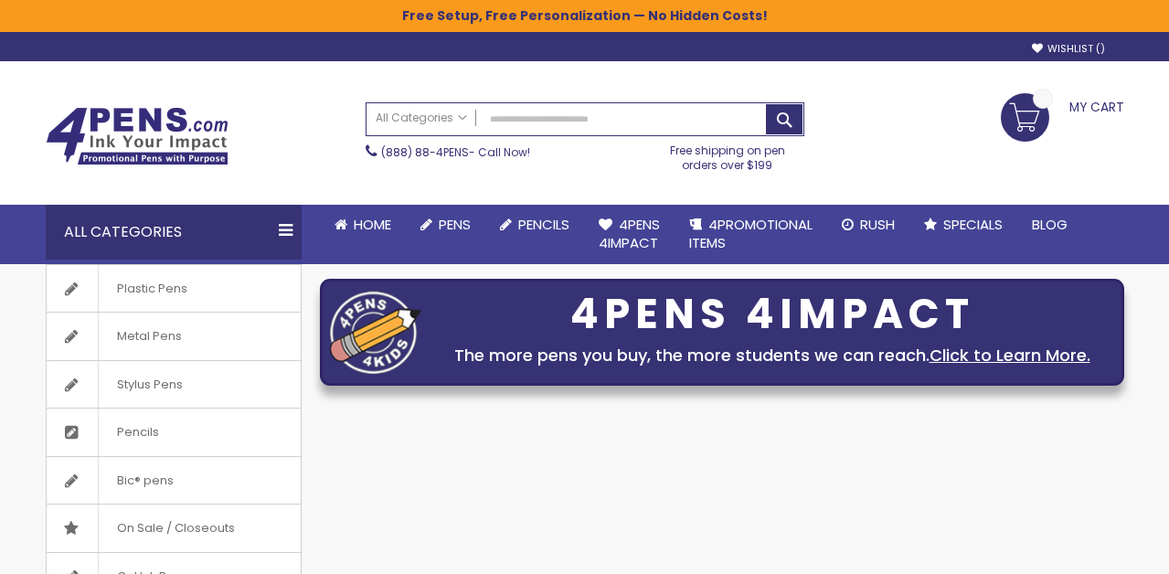 Image resolution: width=1169 pixels, height=574 pixels. I want to click on a: Rush, so click(868, 225).